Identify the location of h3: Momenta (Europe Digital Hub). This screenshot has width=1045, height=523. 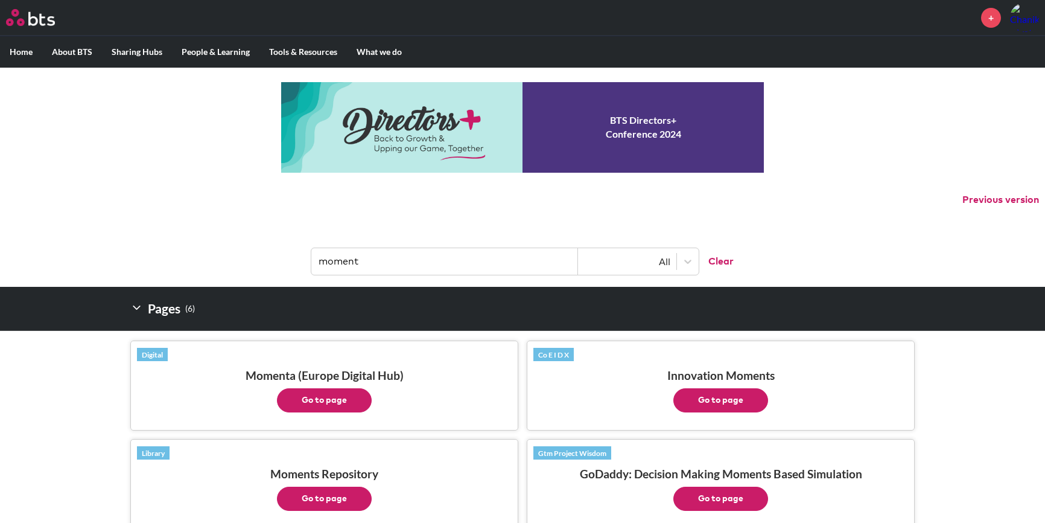
(324, 390).